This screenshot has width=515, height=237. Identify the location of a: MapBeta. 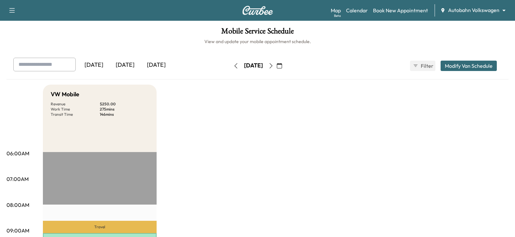
(336, 10).